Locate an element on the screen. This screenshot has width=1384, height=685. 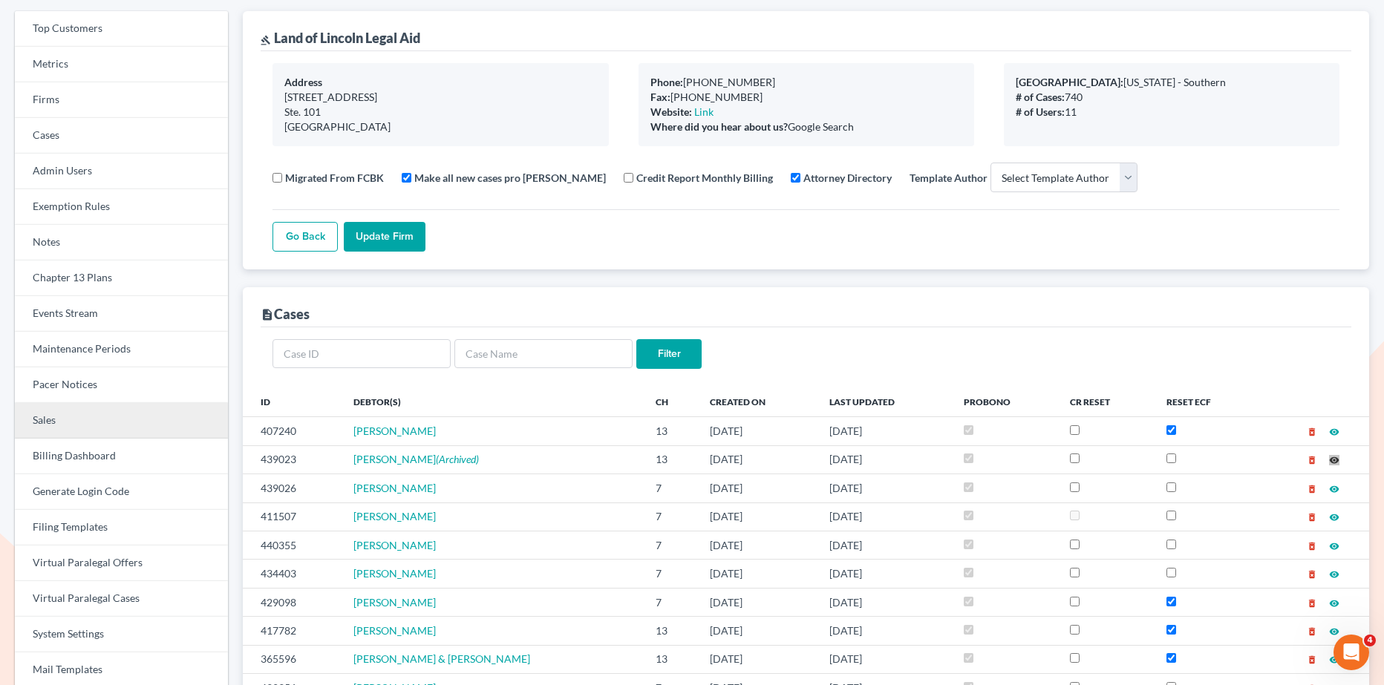
div: Land of Lincoln Legal Aid is located at coordinates (340, 38).